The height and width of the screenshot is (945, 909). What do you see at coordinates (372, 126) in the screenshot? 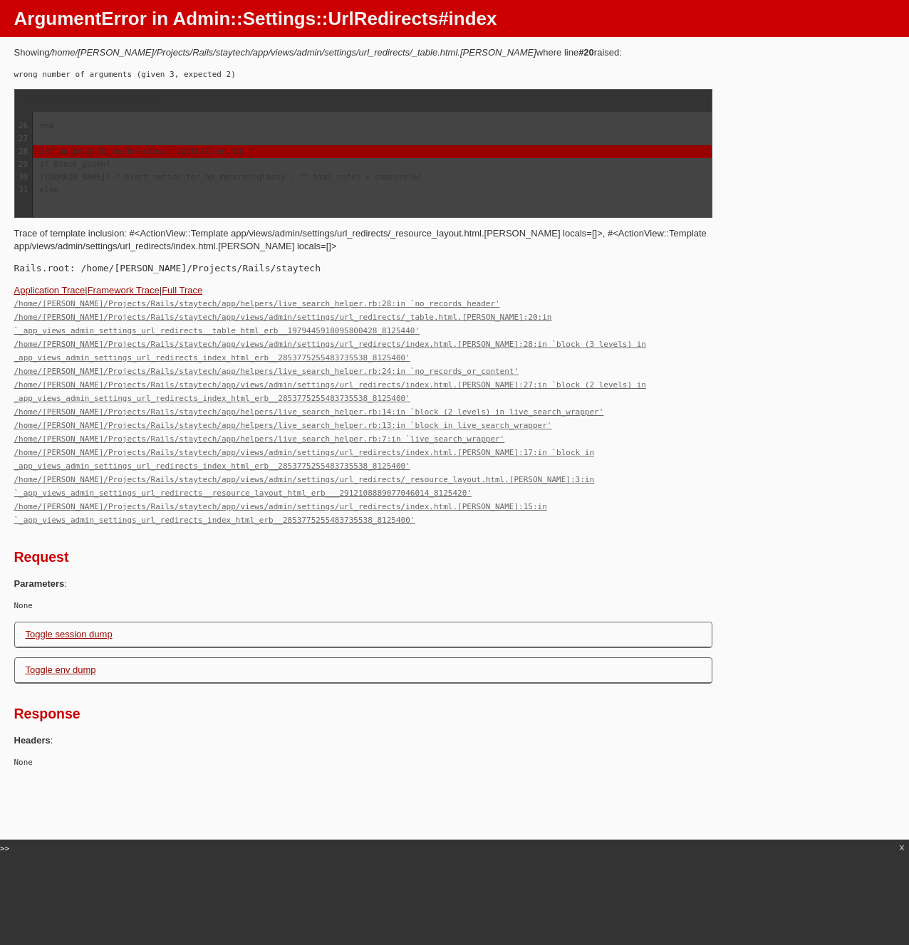
I see `div: end` at bounding box center [372, 126].